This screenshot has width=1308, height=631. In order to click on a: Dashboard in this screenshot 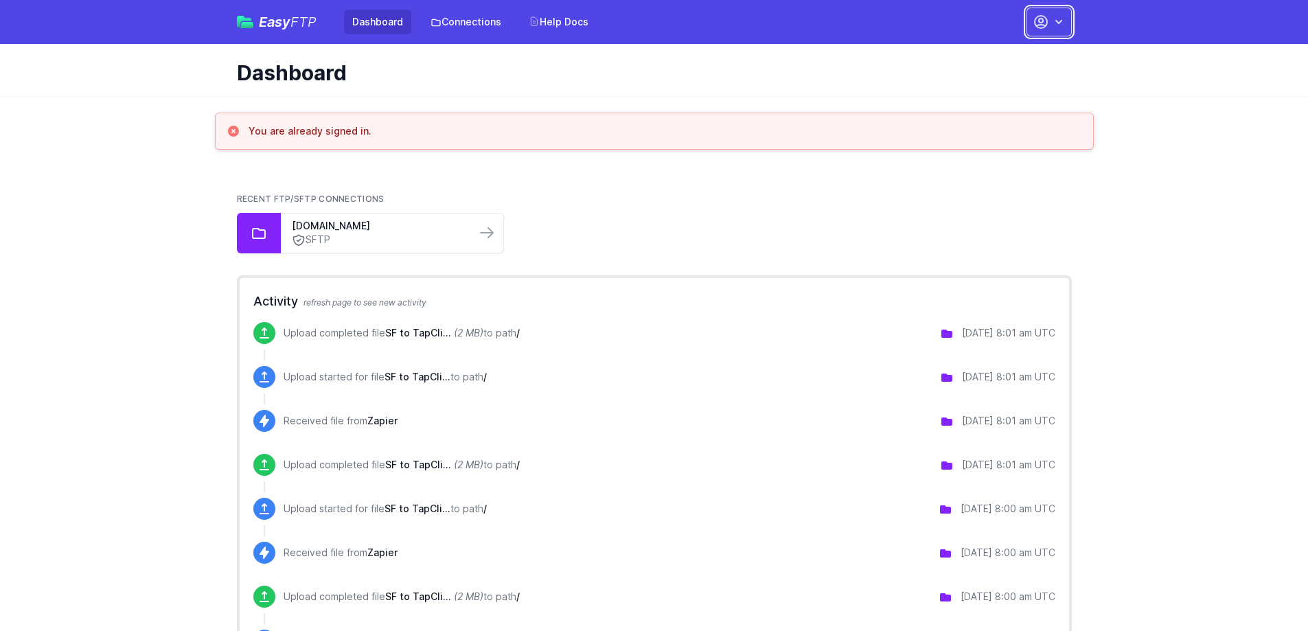, I will do `click(378, 22)`.